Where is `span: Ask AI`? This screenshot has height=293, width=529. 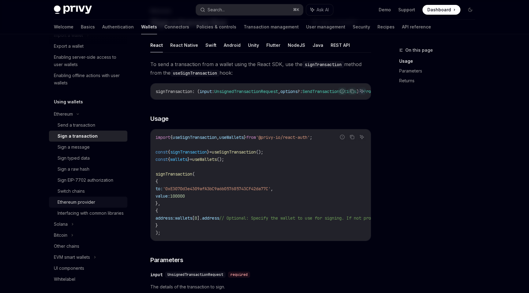
span: Ask AI is located at coordinates (323, 10).